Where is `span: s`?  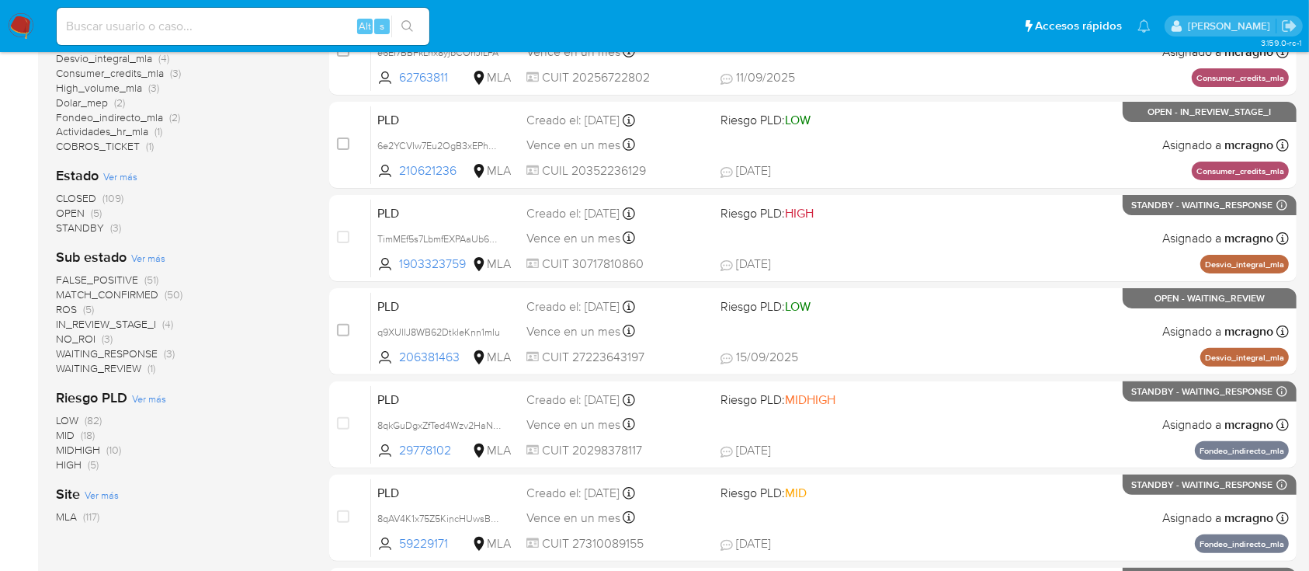
span: s is located at coordinates (382, 26).